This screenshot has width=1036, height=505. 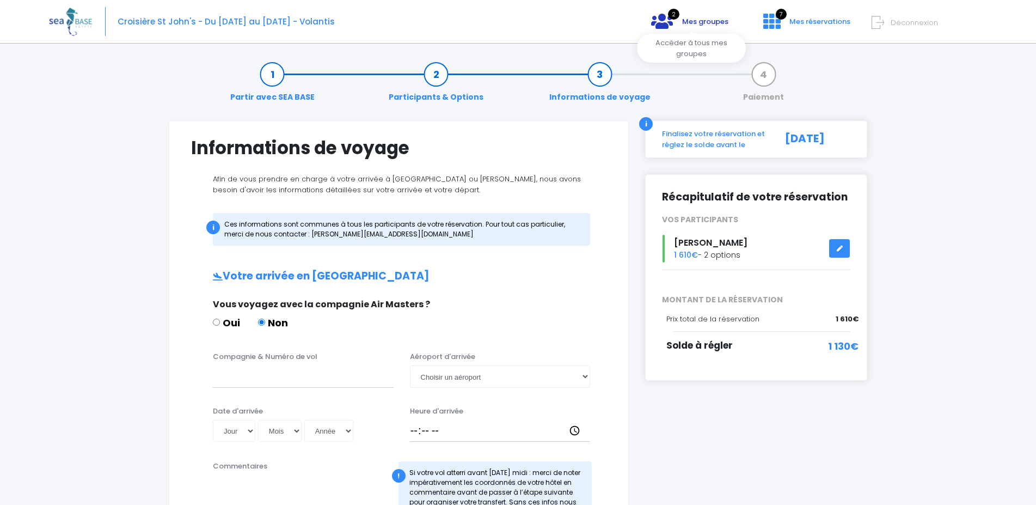 What do you see at coordinates (240, 466) in the screenshot?
I see `label: Commentaires` at bounding box center [240, 466].